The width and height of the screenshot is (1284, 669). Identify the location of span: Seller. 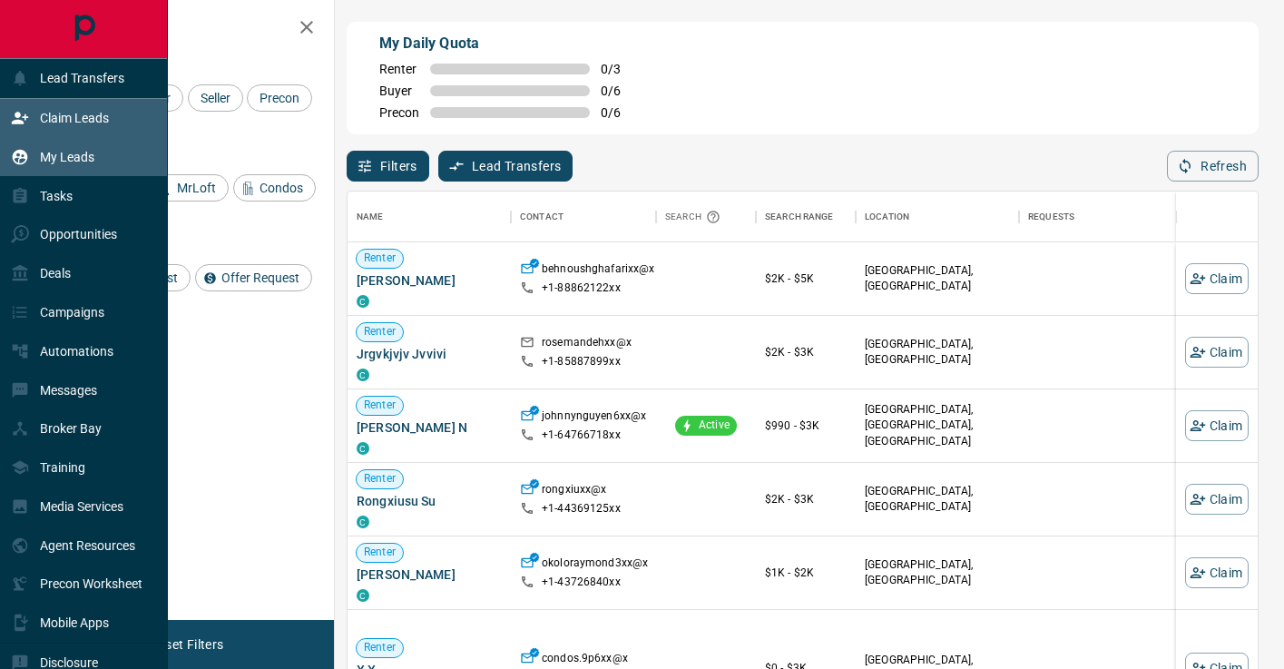
(215, 98).